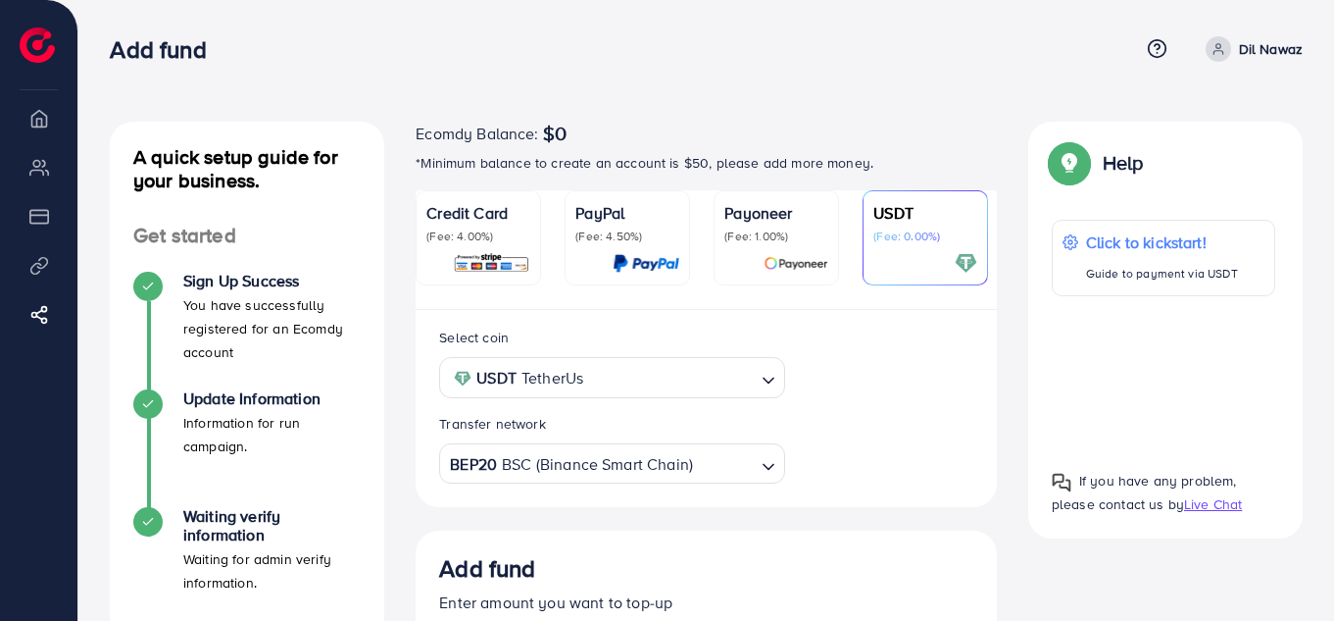 This screenshot has width=1334, height=621. What do you see at coordinates (463, 378) in the screenshot?
I see `img: coin` at bounding box center [463, 378].